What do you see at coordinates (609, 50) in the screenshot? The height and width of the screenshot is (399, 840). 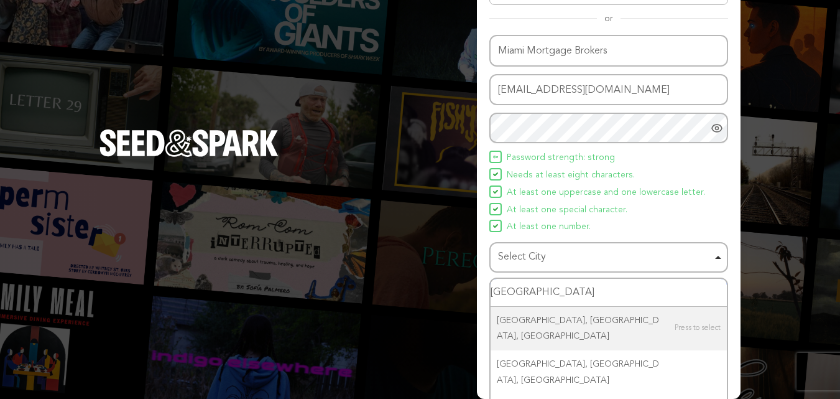 I see `input: Name` at bounding box center [609, 50].